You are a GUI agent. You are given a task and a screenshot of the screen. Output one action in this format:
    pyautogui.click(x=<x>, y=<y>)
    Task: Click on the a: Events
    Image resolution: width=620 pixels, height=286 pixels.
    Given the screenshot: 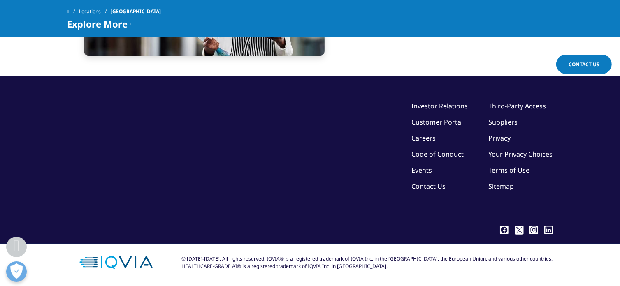 What is the action you would take?
    pyautogui.click(x=422, y=170)
    